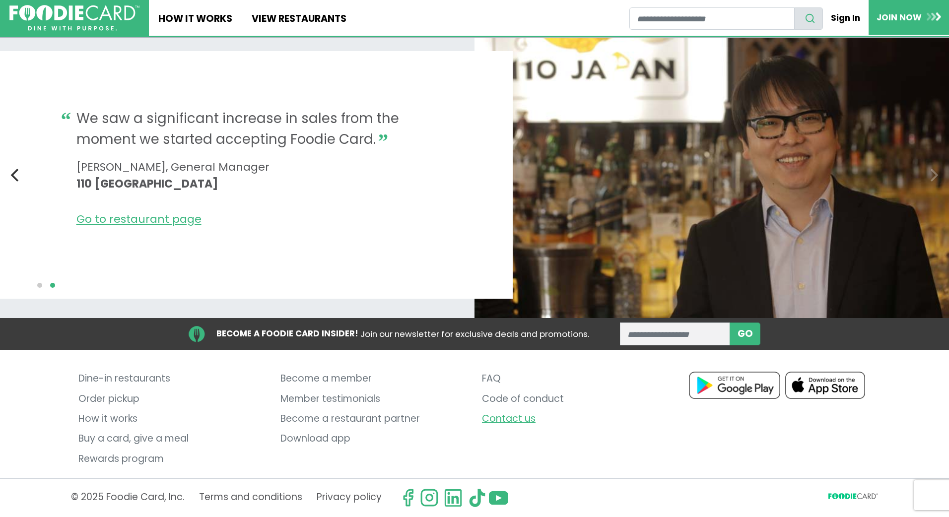 The height and width of the screenshot is (517, 949). What do you see at coordinates (172, 419) in the screenshot?
I see `a: How it works` at bounding box center [172, 419].